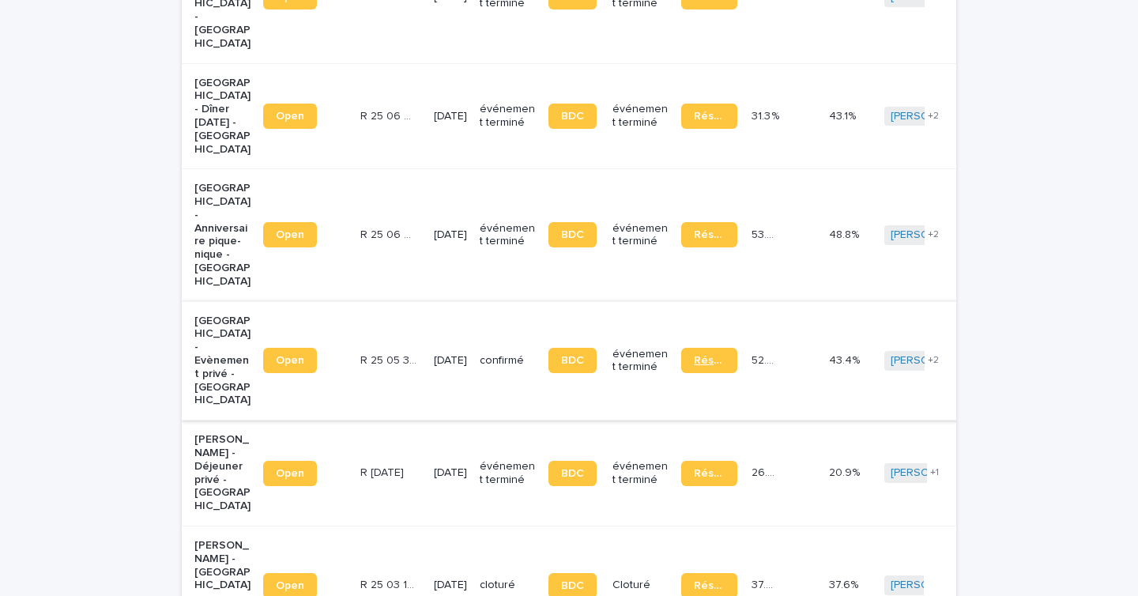 Image resolution: width=1138 pixels, height=596 pixels. Describe the element at coordinates (845, 471) in the screenshot. I see `p: 20.9%` at that location.